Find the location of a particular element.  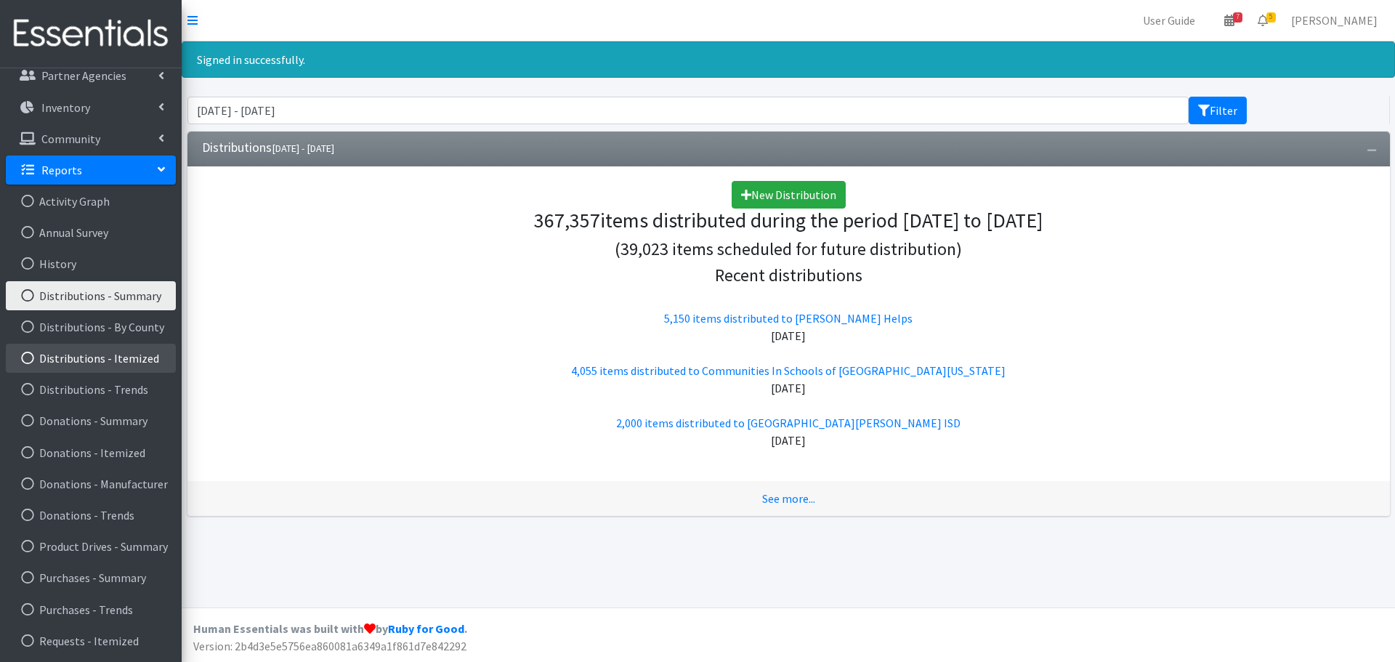

a: Donations - Summary is located at coordinates (91, 421).